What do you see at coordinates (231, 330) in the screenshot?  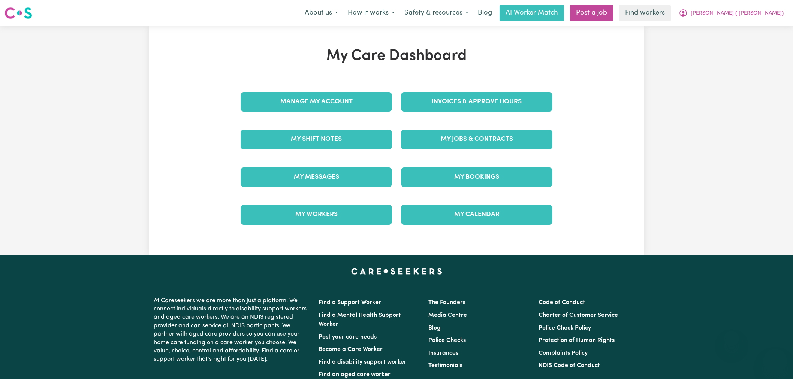 I see `p: At Careseekers we are more than just a platform. We connect individuals directly to disability su...` at bounding box center [231, 330].